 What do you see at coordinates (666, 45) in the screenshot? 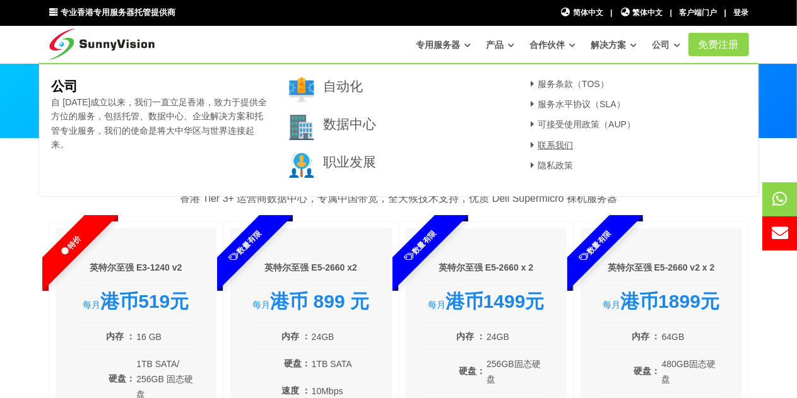
I see `a: 公司` at bounding box center [666, 45].